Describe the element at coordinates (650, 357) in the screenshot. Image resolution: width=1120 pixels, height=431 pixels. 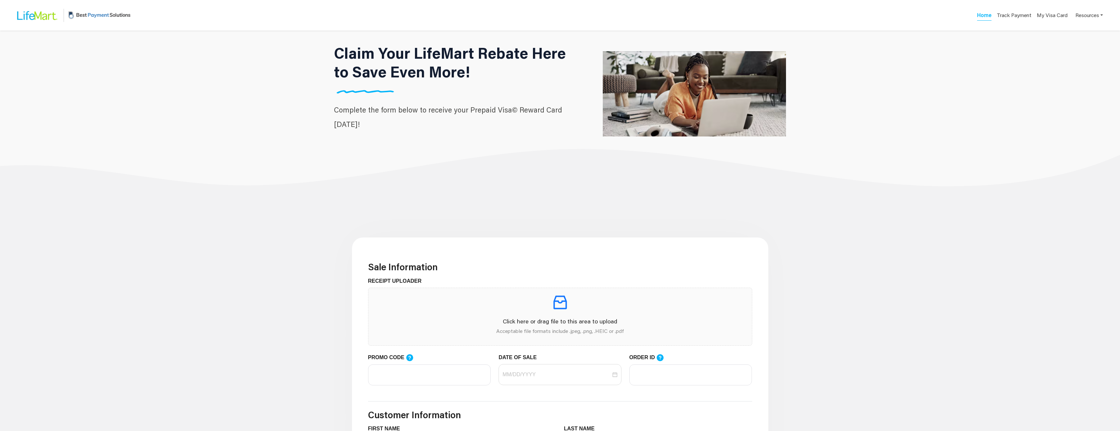
I see `label: ORDER ID` at that location.